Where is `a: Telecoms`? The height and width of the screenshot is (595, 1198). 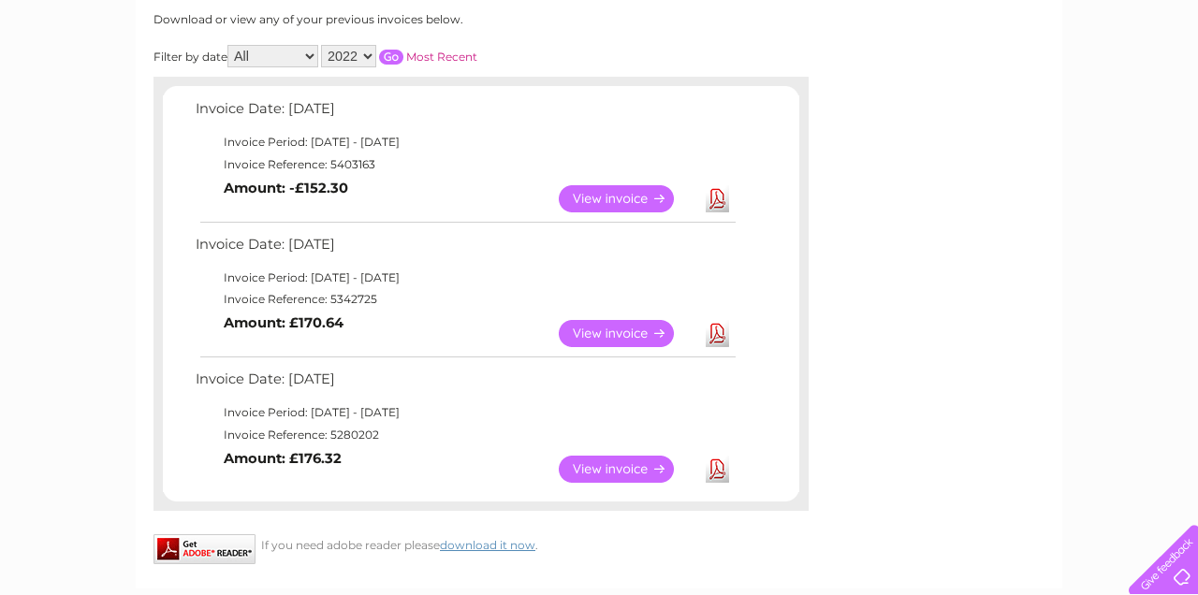 a: Telecoms is located at coordinates (996, 86).